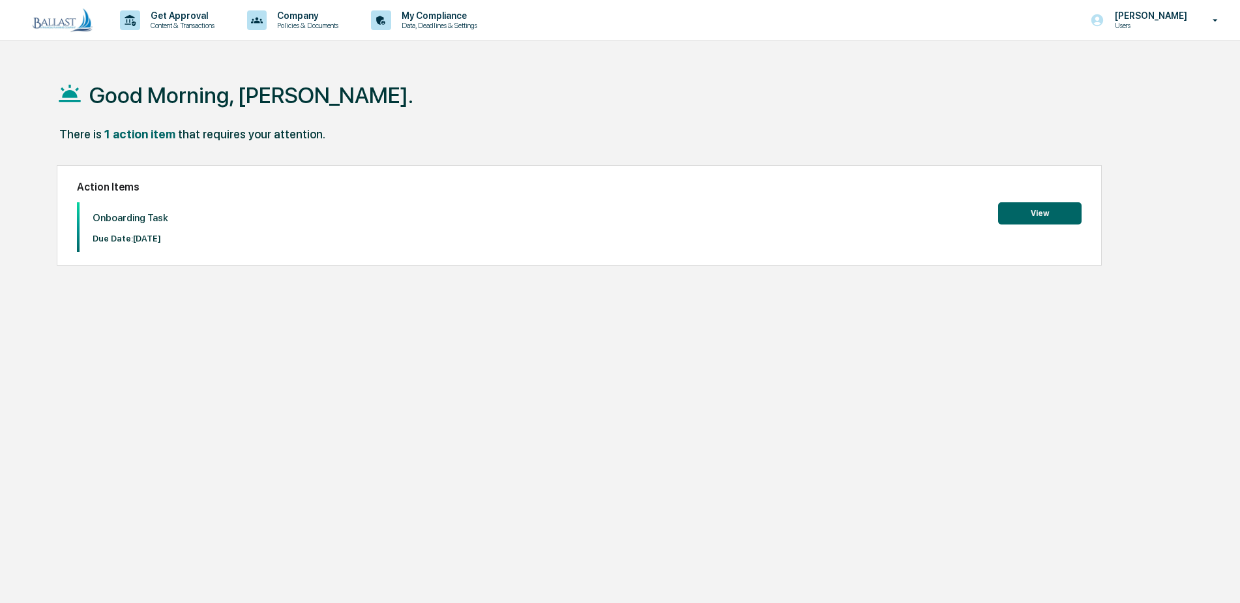 This screenshot has width=1240, height=603. What do you see at coordinates (1149, 25) in the screenshot?
I see `p: Users` at bounding box center [1149, 25].